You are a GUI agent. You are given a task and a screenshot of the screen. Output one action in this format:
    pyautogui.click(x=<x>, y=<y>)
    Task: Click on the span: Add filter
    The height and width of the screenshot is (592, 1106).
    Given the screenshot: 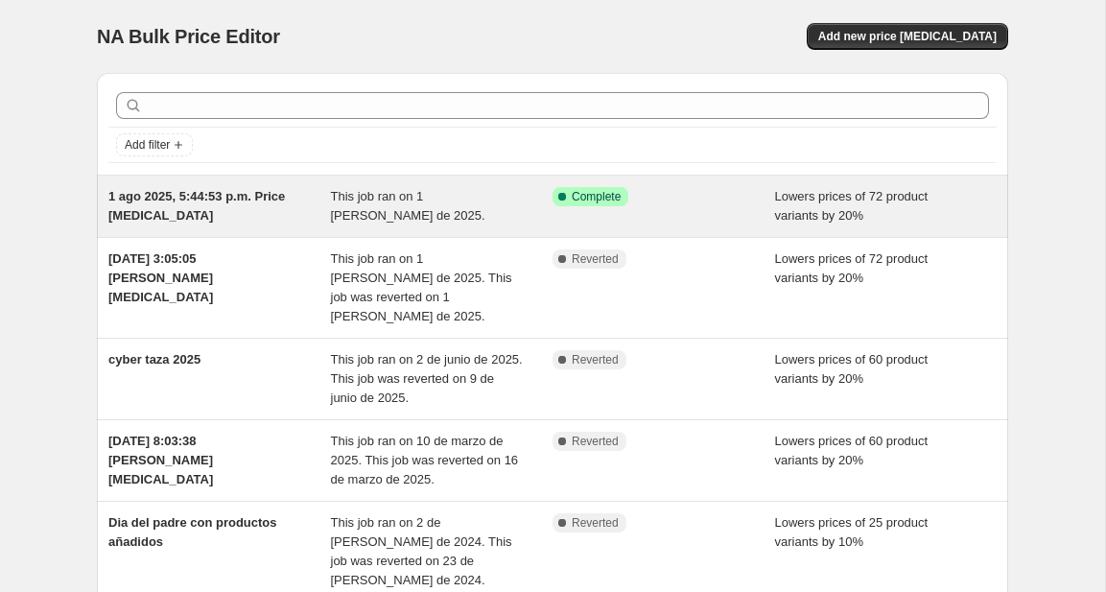 What is the action you would take?
    pyautogui.click(x=147, y=145)
    